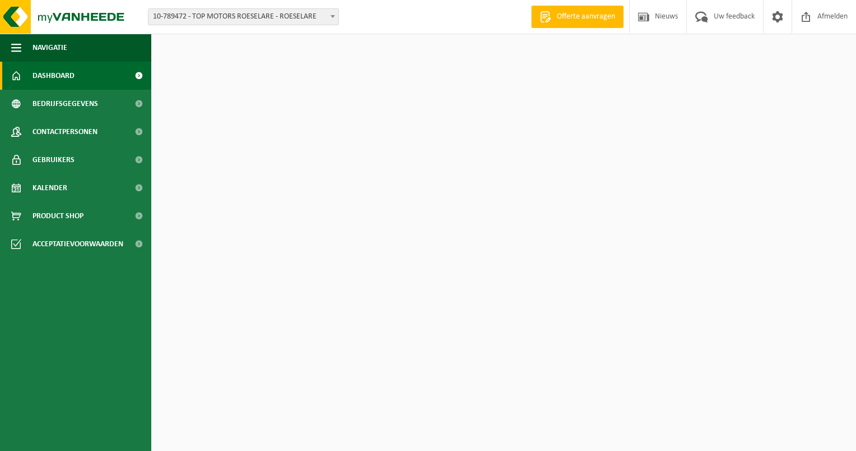 The image size is (856, 451). Describe the element at coordinates (58, 216) in the screenshot. I see `span: Product Shop` at that location.